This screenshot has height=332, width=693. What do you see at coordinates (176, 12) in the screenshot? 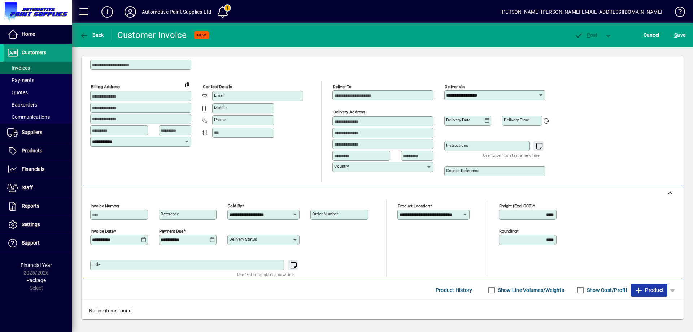
I see `div: Automotive Paint Supplies Ltd` at bounding box center [176, 12].